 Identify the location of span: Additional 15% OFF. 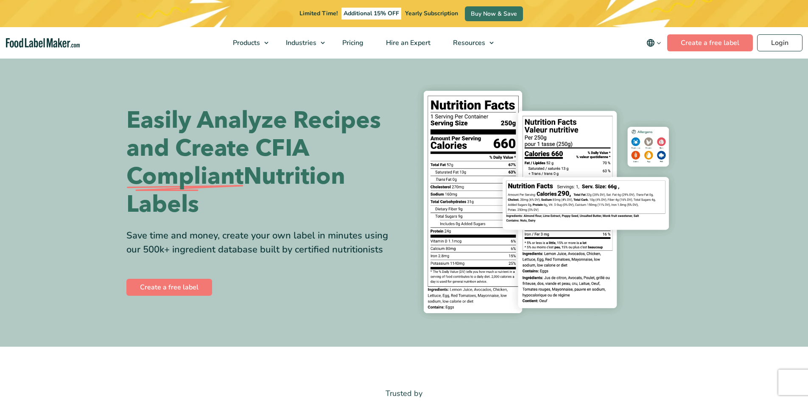
(371, 14).